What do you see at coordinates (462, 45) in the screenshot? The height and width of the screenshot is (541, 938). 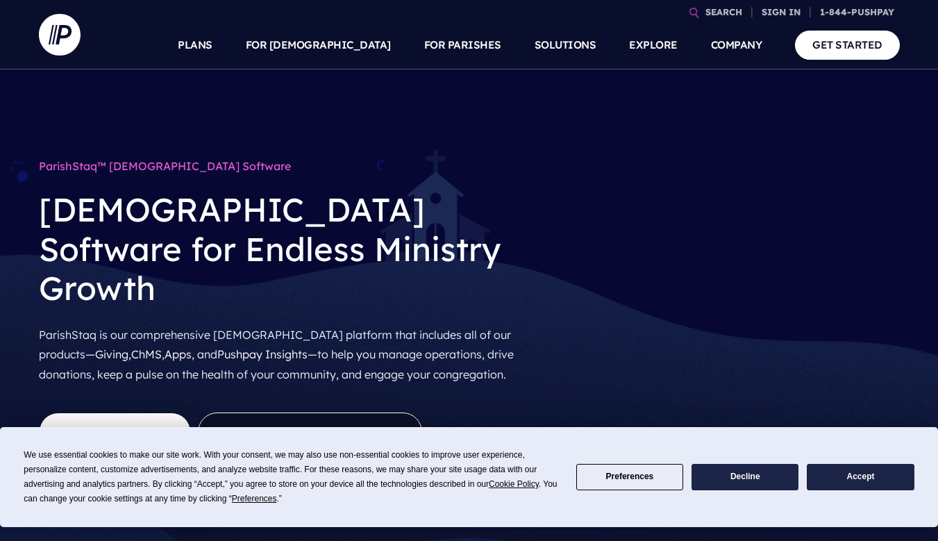 I see `a: FOR PARISHES` at bounding box center [462, 45].